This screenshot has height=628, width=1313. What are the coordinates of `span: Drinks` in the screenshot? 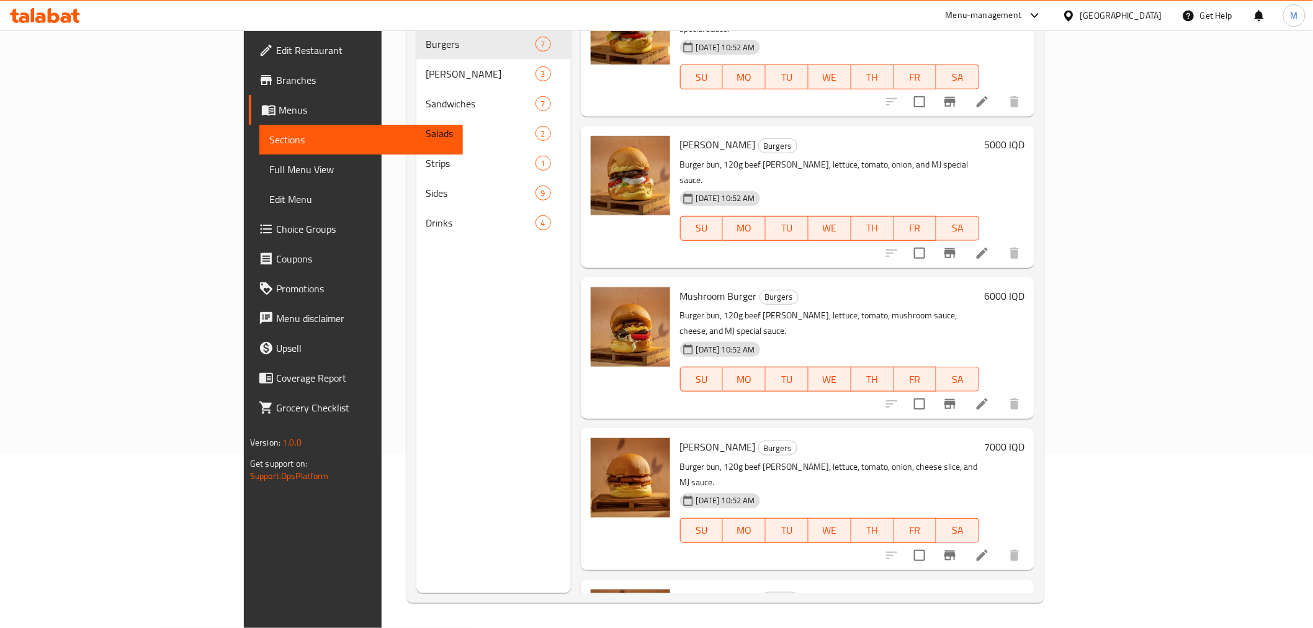 It's located at (481, 223).